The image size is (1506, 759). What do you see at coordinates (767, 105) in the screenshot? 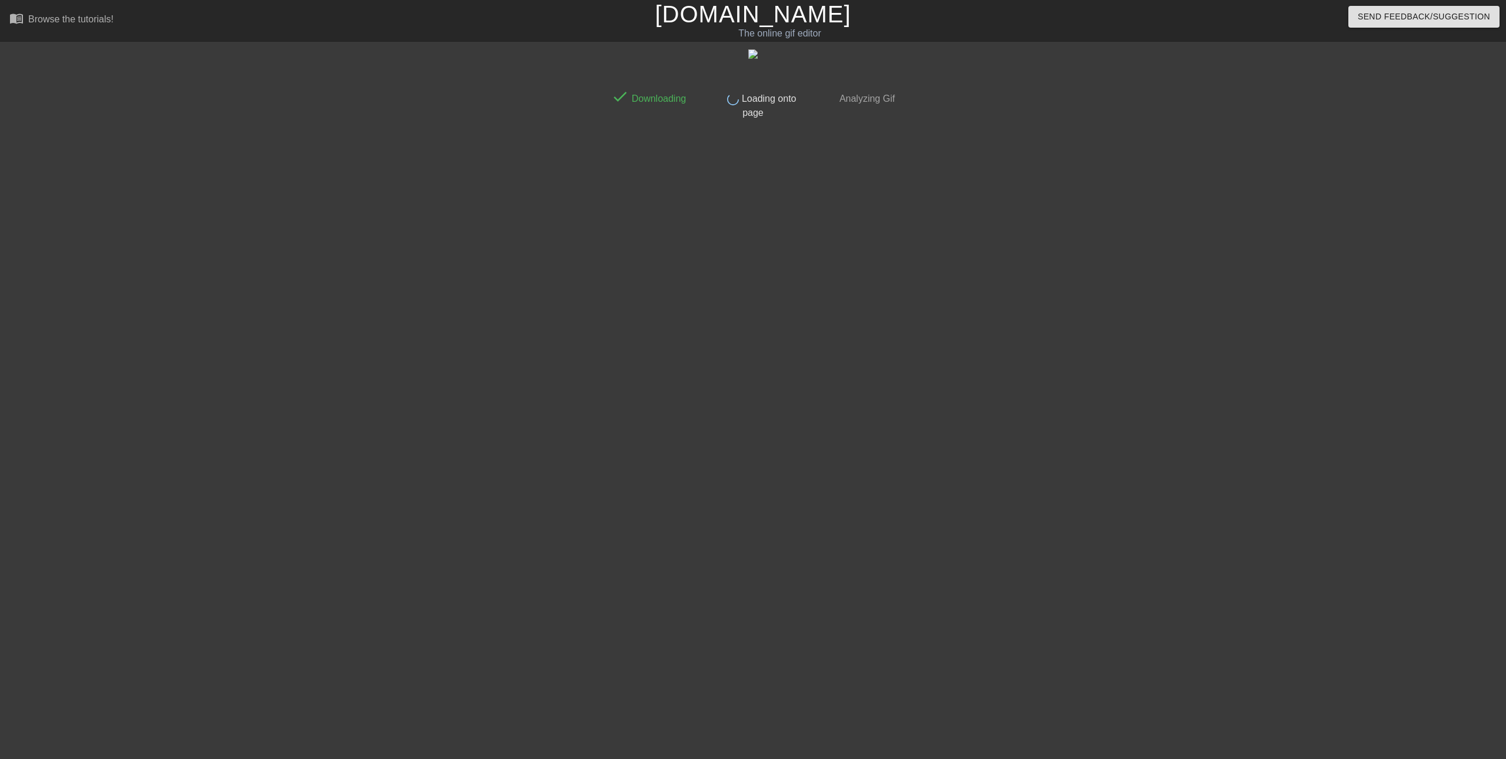
I see `span: Loading onto page` at bounding box center [767, 105].